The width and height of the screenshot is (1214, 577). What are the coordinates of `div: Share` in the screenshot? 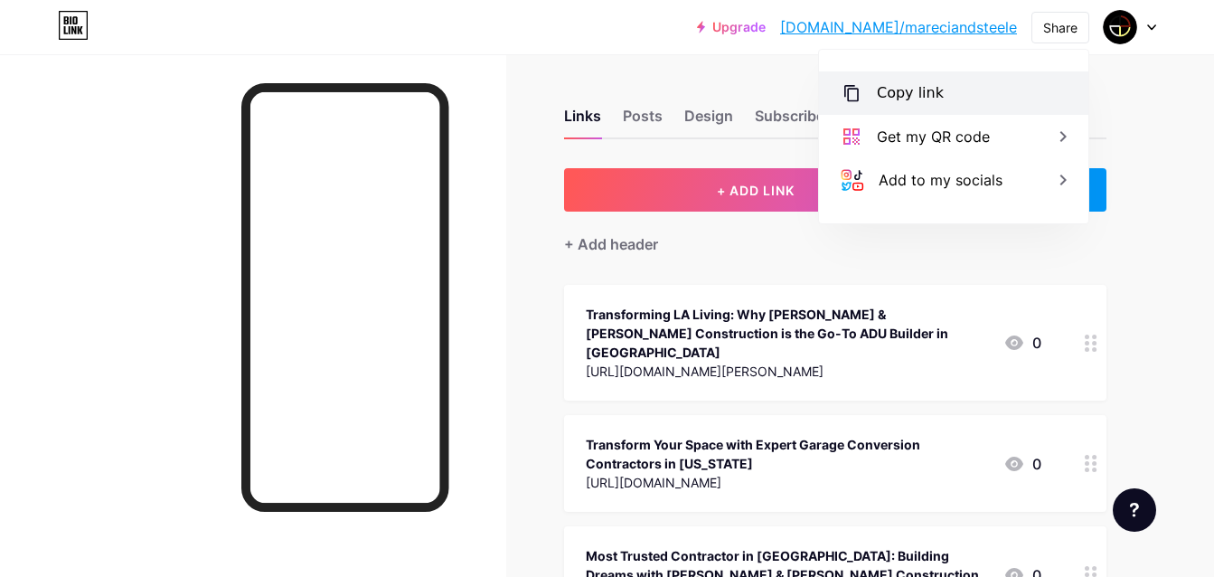 It's located at (1060, 27).